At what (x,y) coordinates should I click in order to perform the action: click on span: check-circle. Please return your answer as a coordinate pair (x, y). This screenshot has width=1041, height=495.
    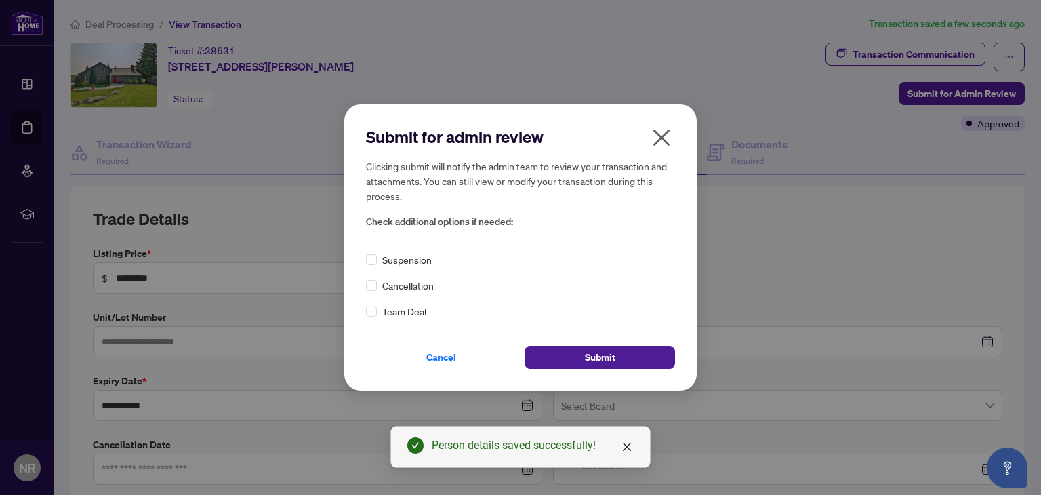
    Looking at the image, I should click on (416, 445).